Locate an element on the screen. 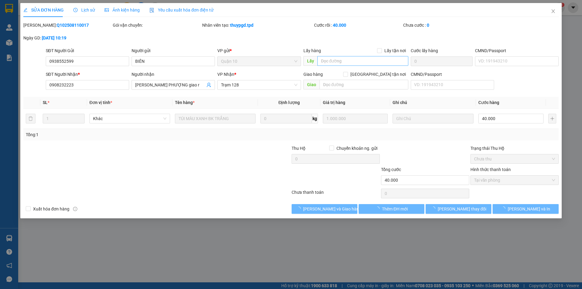 The image size is (582, 289). div: Người nhận is located at coordinates (173, 74).